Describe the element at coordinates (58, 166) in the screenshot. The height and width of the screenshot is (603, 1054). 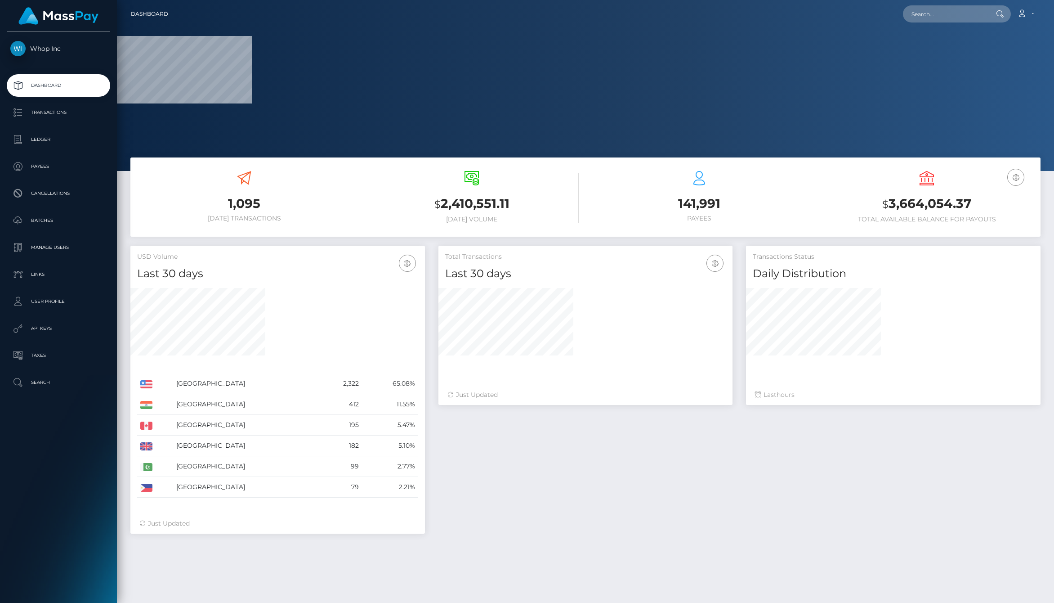
I see `a: Payees` at that location.